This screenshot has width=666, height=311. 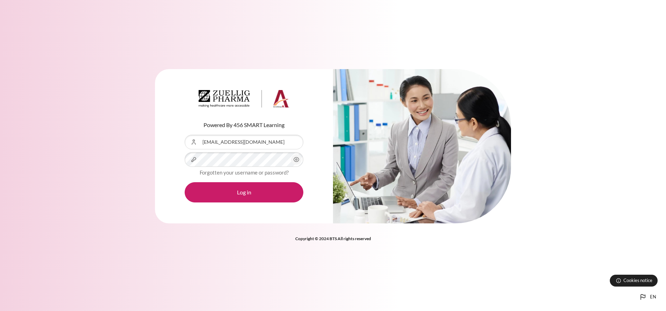 What do you see at coordinates (653, 297) in the screenshot?
I see `span: en` at bounding box center [653, 297].